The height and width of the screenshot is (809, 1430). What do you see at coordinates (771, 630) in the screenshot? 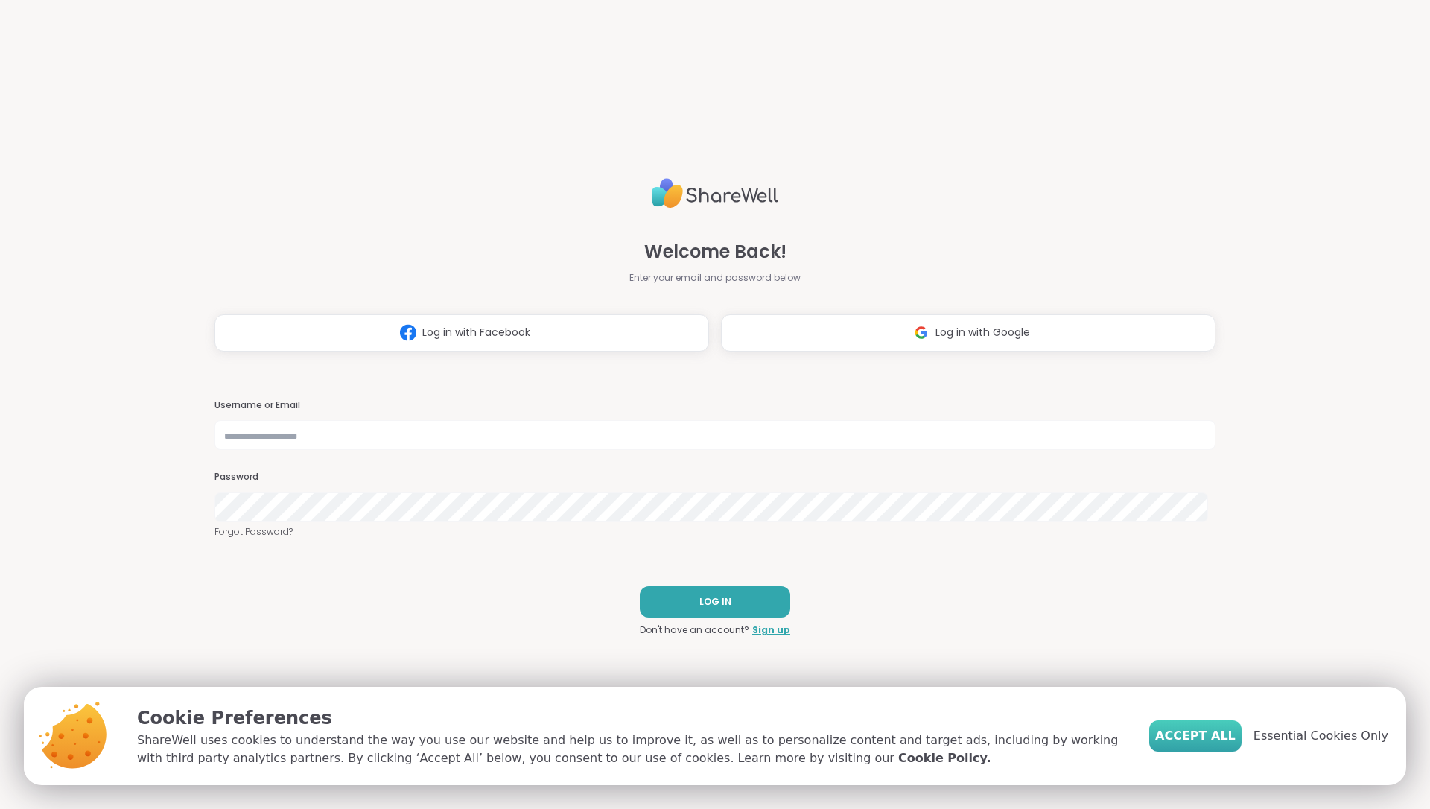
I see `a: Sign up` at bounding box center [771, 630].